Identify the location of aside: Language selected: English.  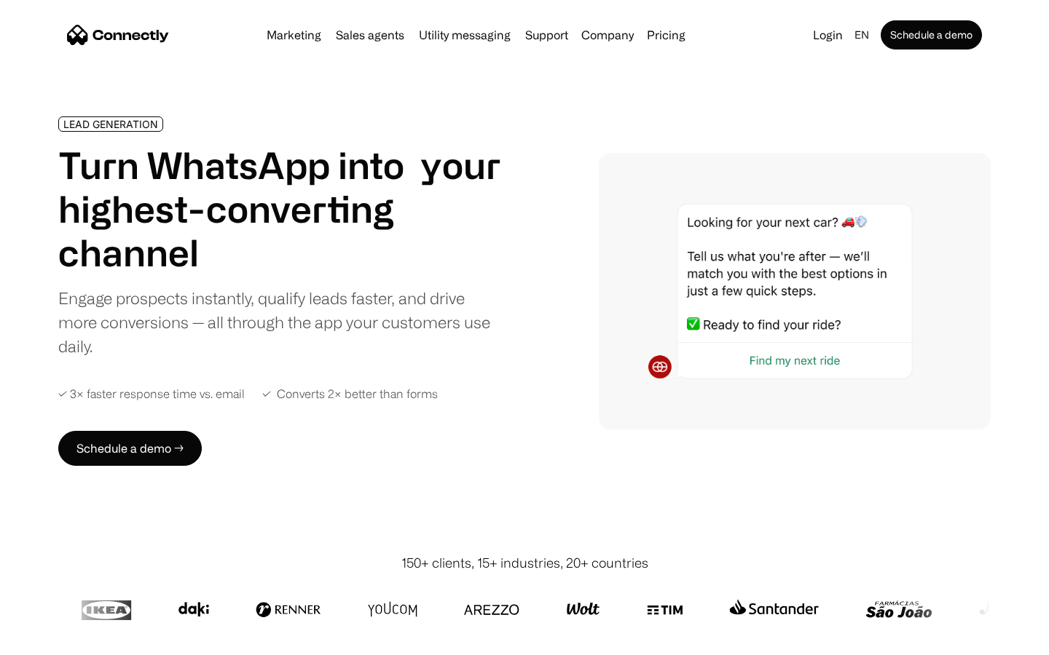
(51, 639).